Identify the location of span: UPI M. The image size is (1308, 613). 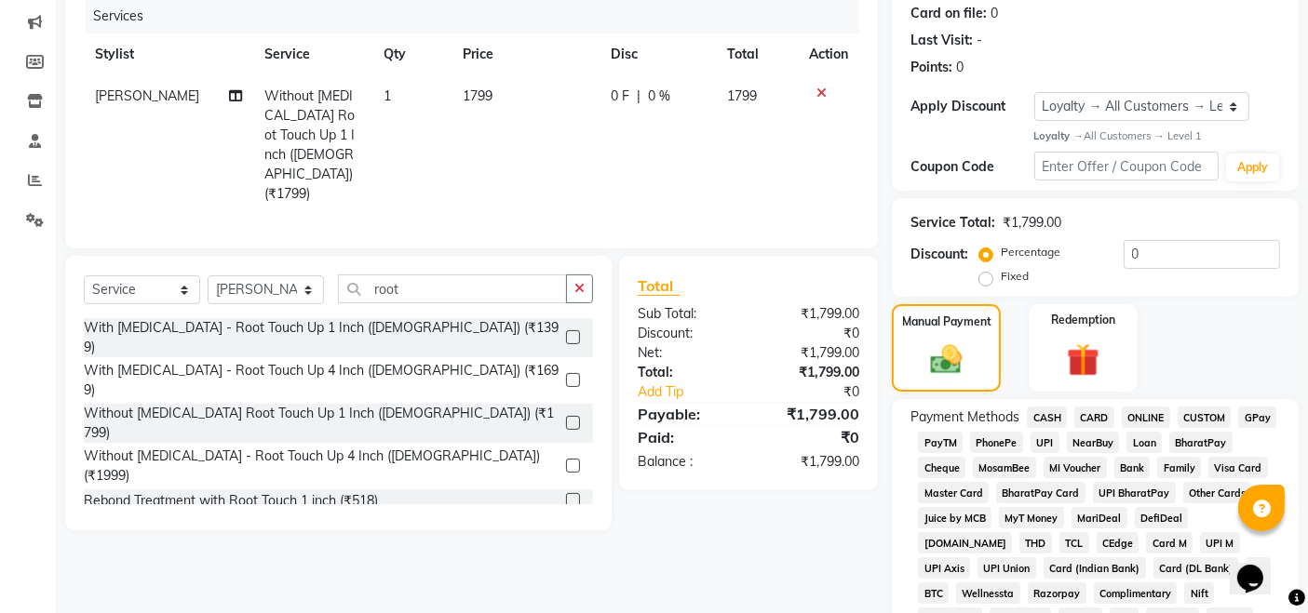
(1219, 543).